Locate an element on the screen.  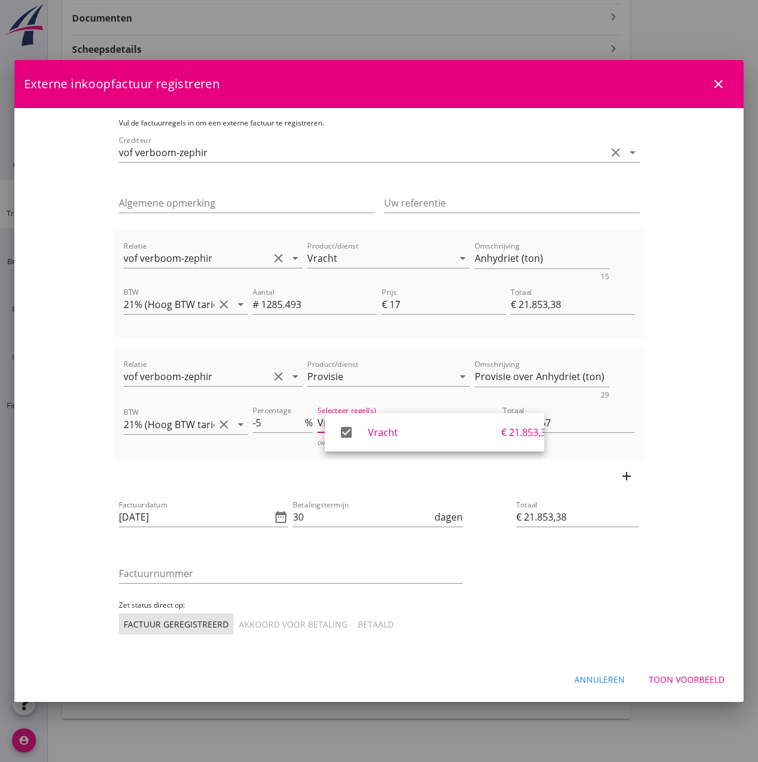
i: check_box is located at coordinates (346, 432).